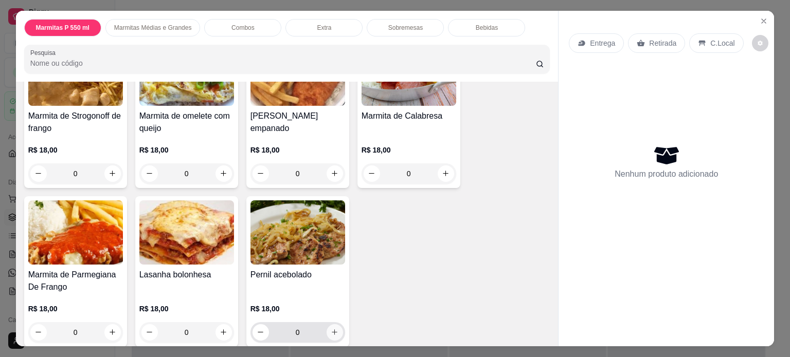  I want to click on h4: Marmita de Parmegiana De Frango, so click(76, 281).